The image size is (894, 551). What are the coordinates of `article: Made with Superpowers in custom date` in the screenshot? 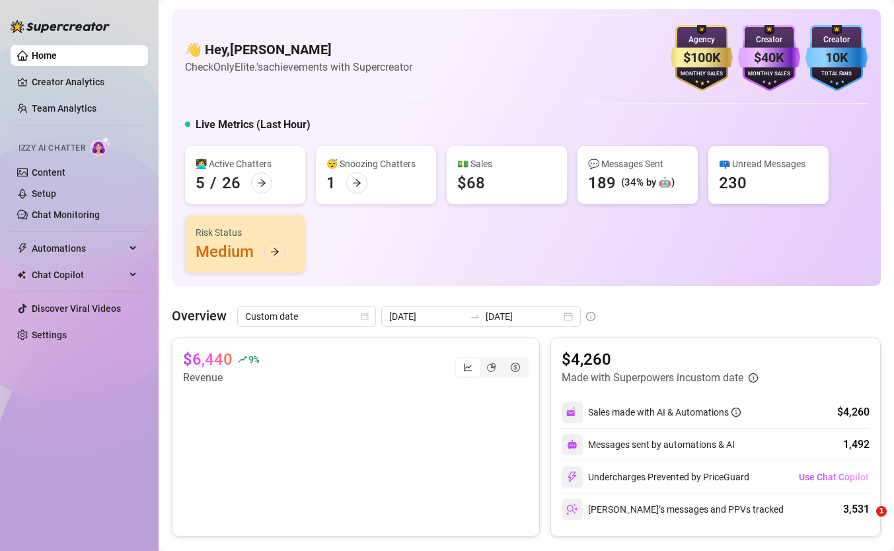 It's located at (652, 378).